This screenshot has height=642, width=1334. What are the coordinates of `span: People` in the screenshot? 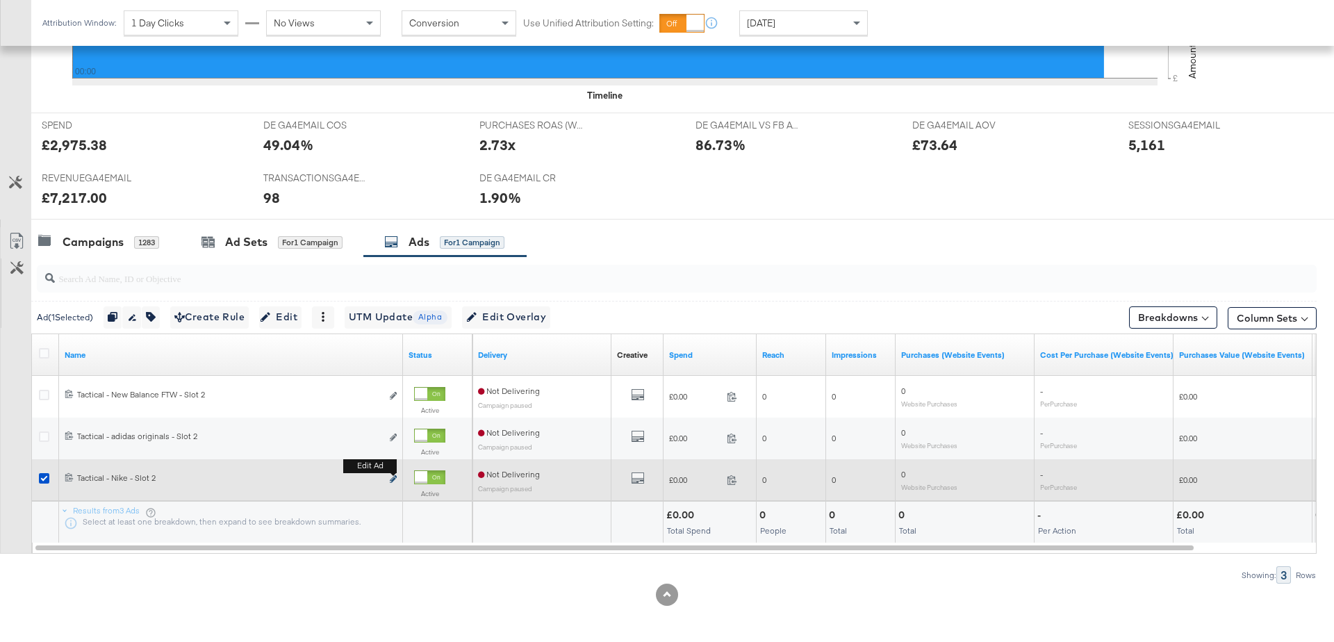 It's located at (774, 530).